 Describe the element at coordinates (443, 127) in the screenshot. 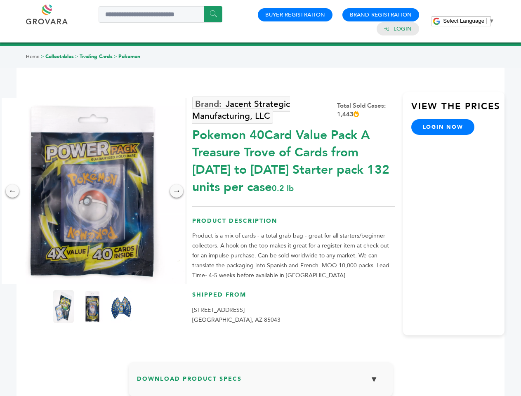

I see `a: login now` at that location.